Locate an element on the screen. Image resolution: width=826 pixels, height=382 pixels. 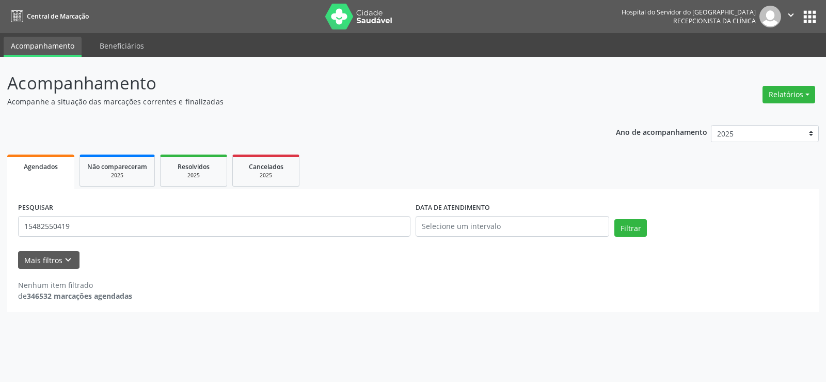
img: img is located at coordinates (771, 17).